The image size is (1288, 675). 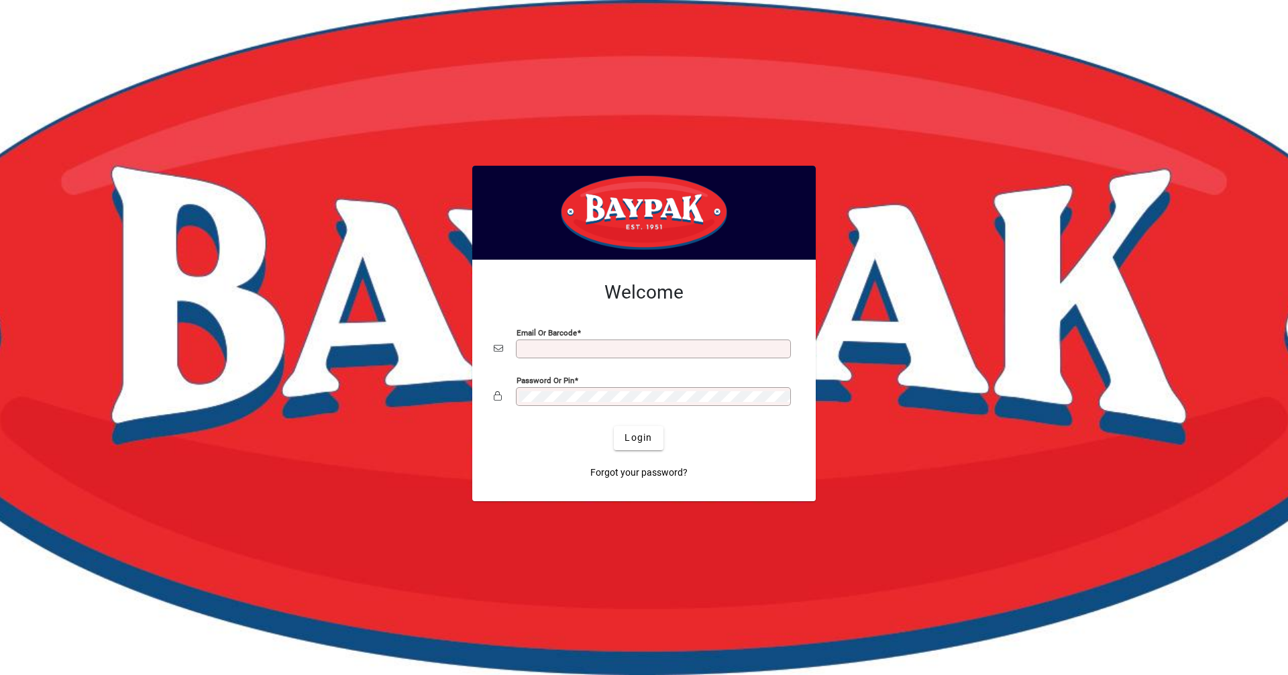 I want to click on h2: Welcome, so click(x=644, y=292).